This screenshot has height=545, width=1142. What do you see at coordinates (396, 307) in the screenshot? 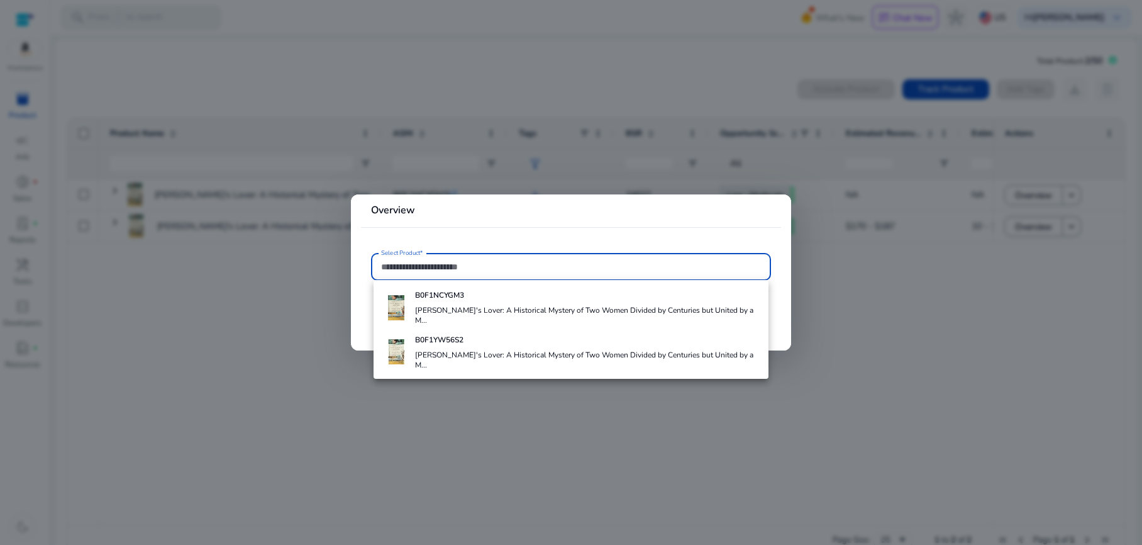
I see `img: 91rmXdWbxNL.jpg` at bounding box center [396, 307].